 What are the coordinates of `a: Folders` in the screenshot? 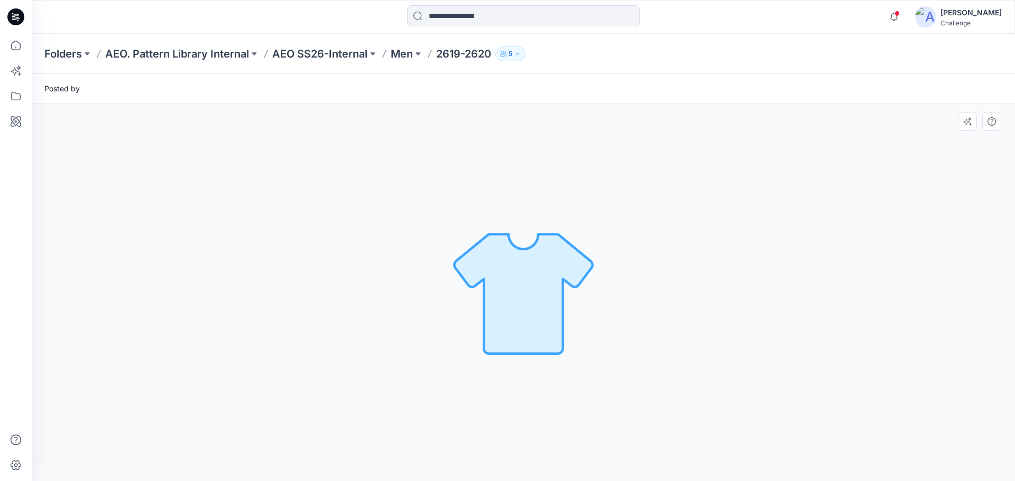 It's located at (63, 54).